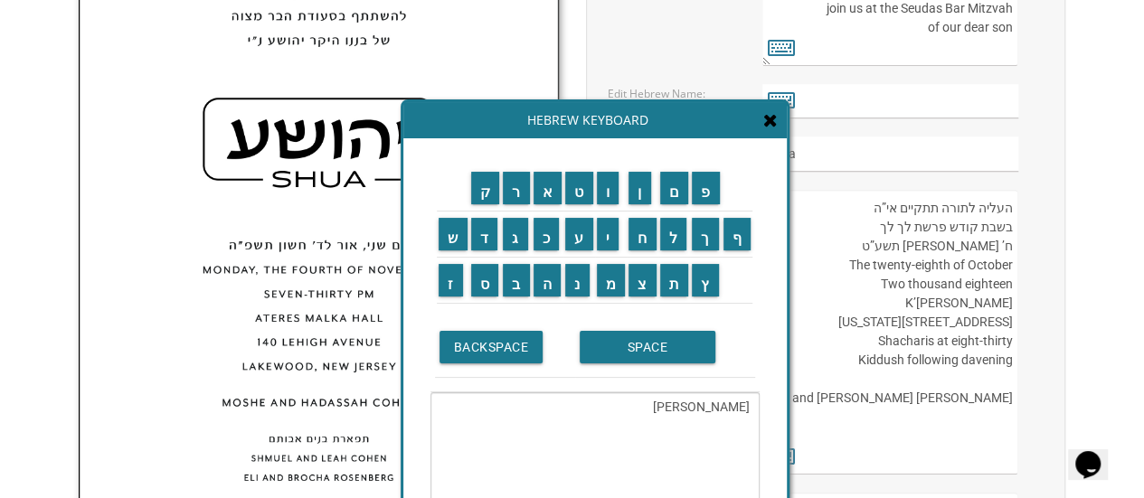  Describe the element at coordinates (450, 280) in the screenshot. I see `input: ז` at that location.